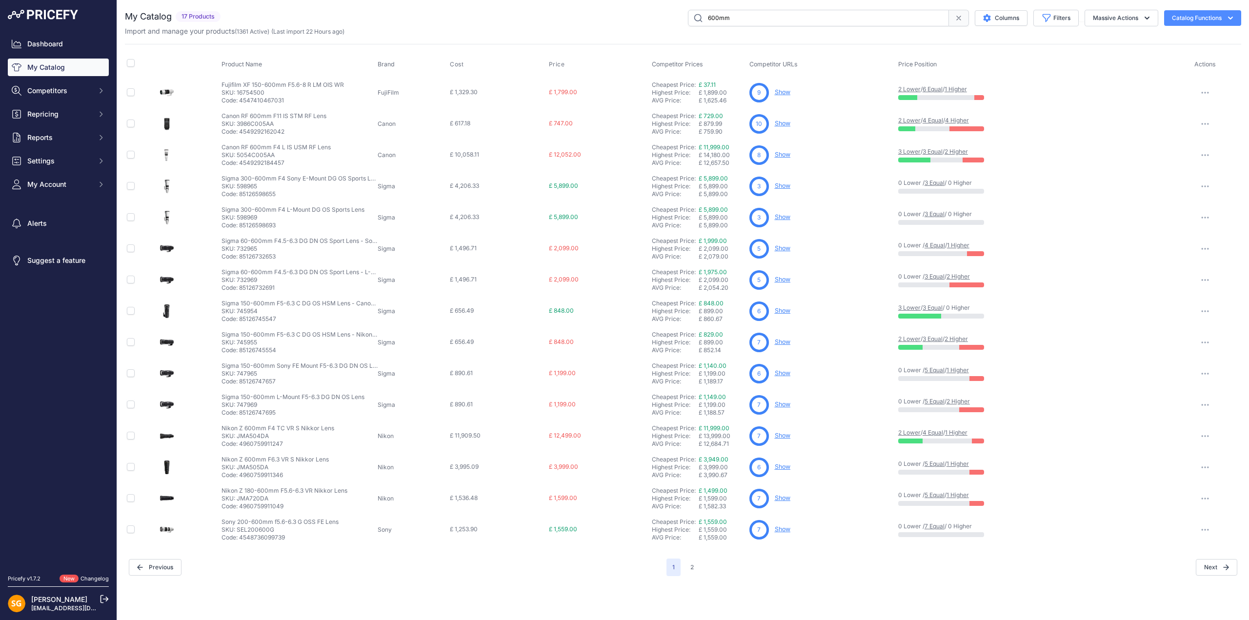  I want to click on span: £ 890.61, so click(461, 373).